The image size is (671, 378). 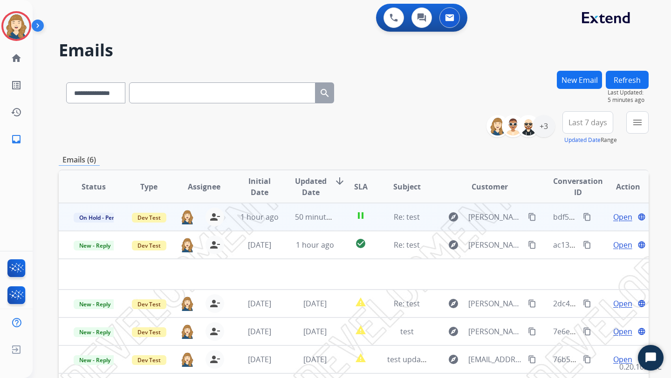 I want to click on th: Action, so click(x=620, y=187).